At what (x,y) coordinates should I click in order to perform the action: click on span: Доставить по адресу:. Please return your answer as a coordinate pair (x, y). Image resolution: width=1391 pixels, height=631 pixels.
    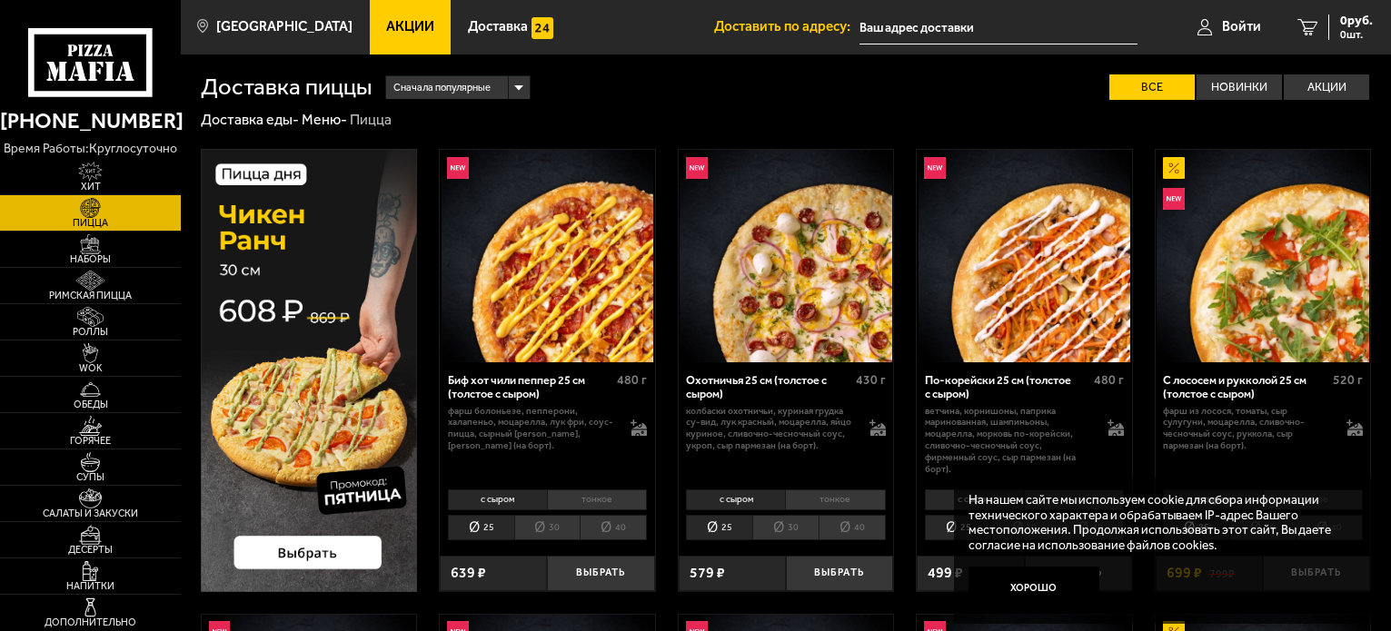
    Looking at the image, I should click on (787, 26).